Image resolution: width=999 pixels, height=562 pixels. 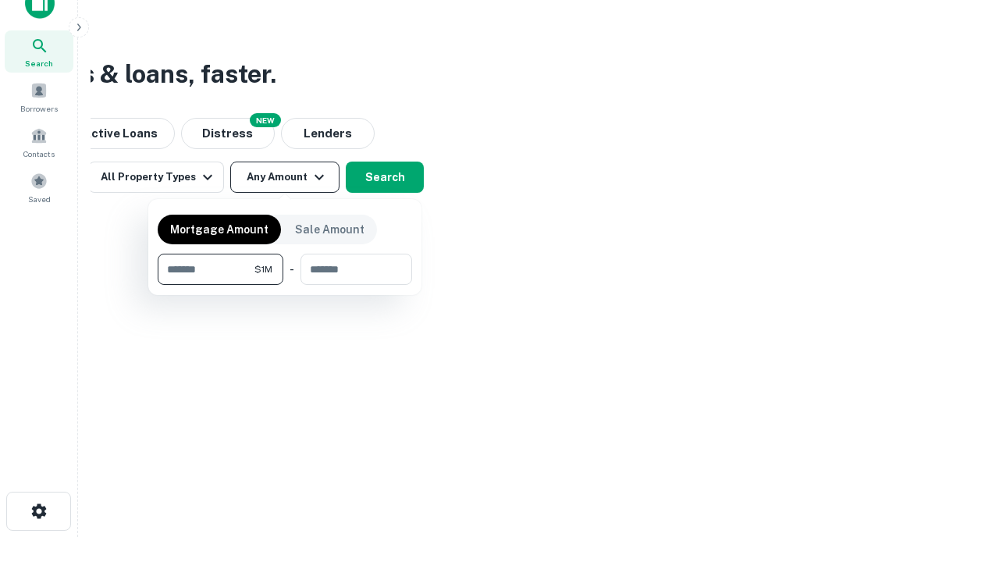 I want to click on div: Chat Widget, so click(x=960, y=474).